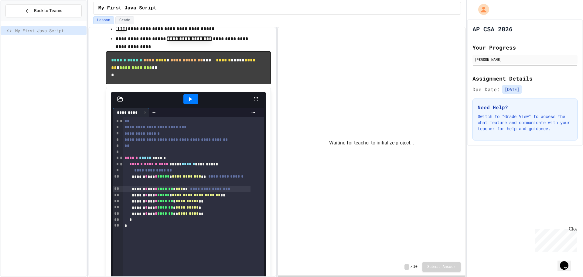 This screenshot has height=277, width=583. Describe the element at coordinates (525, 107) in the screenshot. I see `h3: Need Help?` at that location.